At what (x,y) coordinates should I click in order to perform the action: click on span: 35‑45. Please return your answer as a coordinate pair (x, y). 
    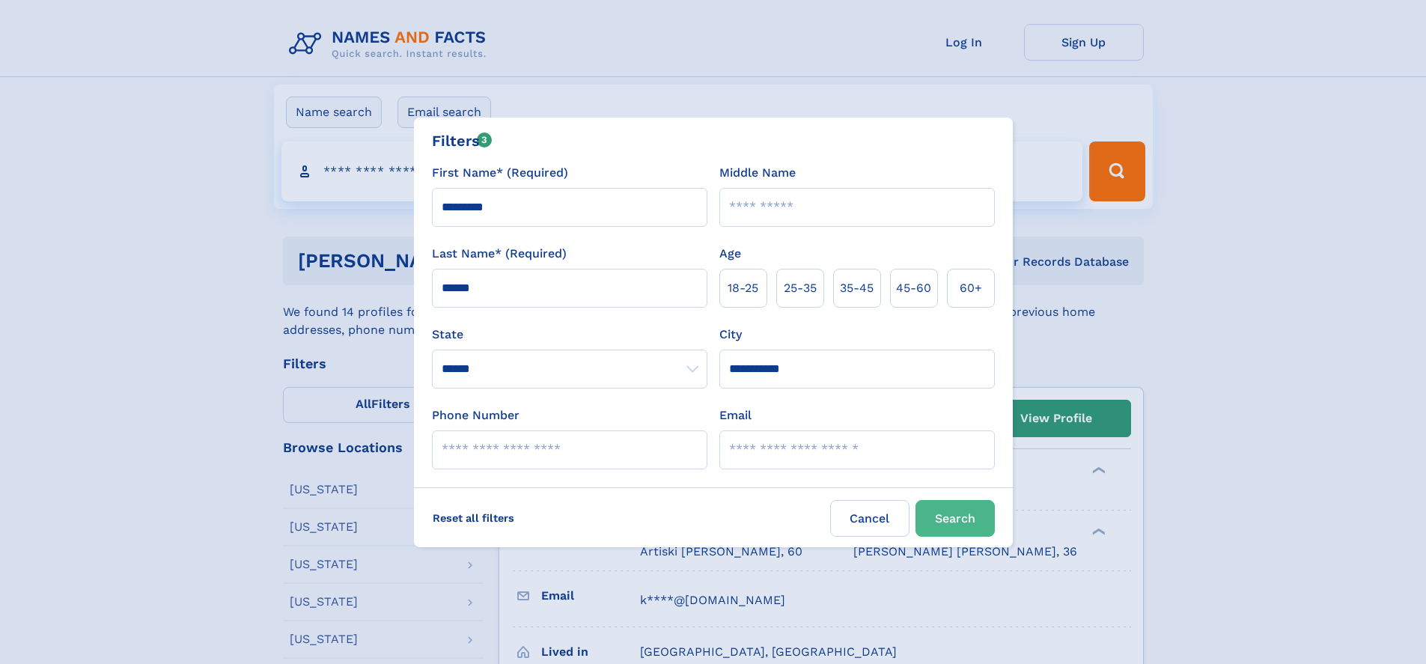
    Looking at the image, I should click on (856, 288).